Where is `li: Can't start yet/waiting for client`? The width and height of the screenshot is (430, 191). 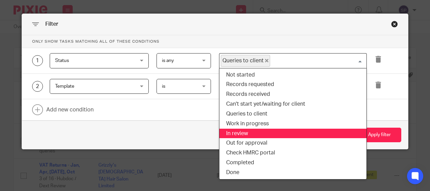 li: Can't start yet/waiting for client is located at coordinates (293, 104).